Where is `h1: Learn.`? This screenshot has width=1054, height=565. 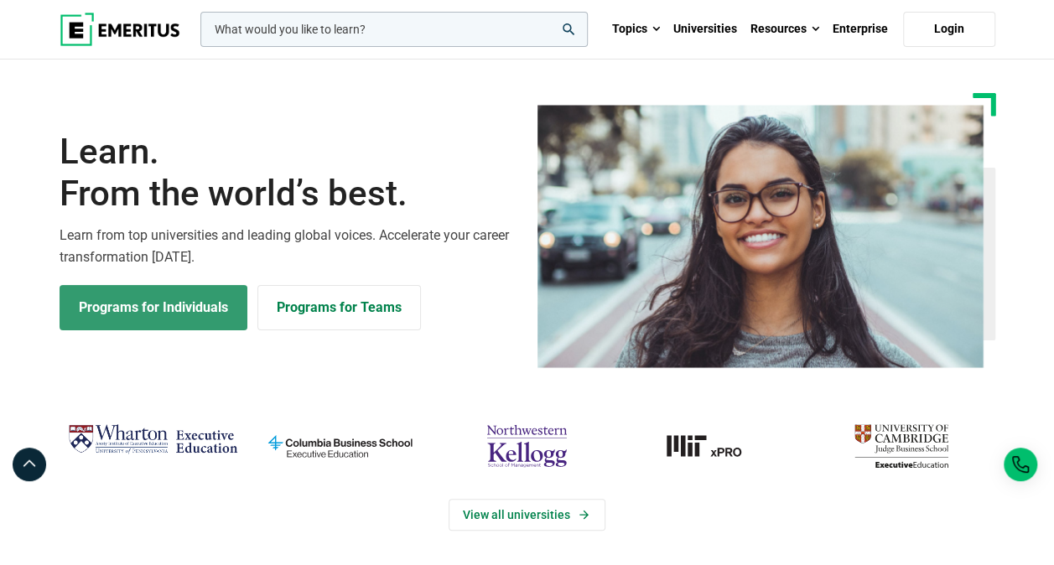
h1: Learn. is located at coordinates (288, 173).